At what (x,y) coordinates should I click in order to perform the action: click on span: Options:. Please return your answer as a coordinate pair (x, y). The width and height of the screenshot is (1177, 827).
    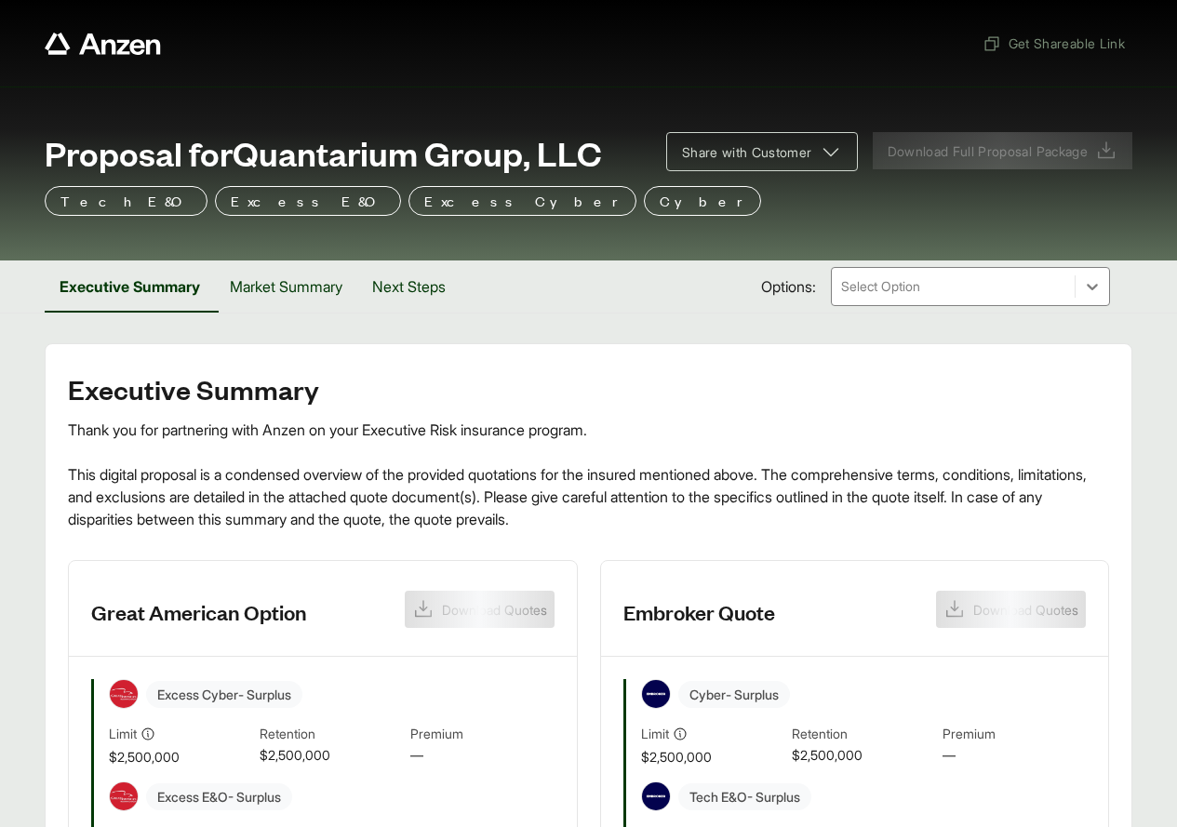
    Looking at the image, I should click on (788, 286).